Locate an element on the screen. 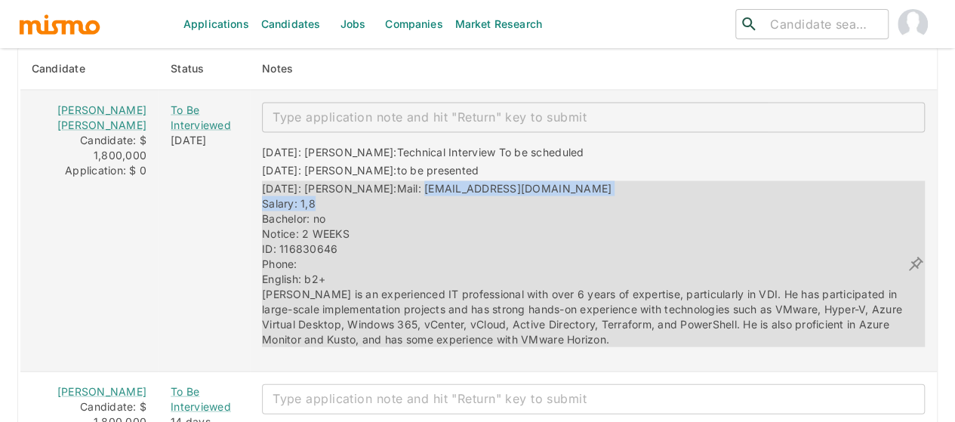 The image size is (955, 422). th: Candidate is located at coordinates (89, 69).